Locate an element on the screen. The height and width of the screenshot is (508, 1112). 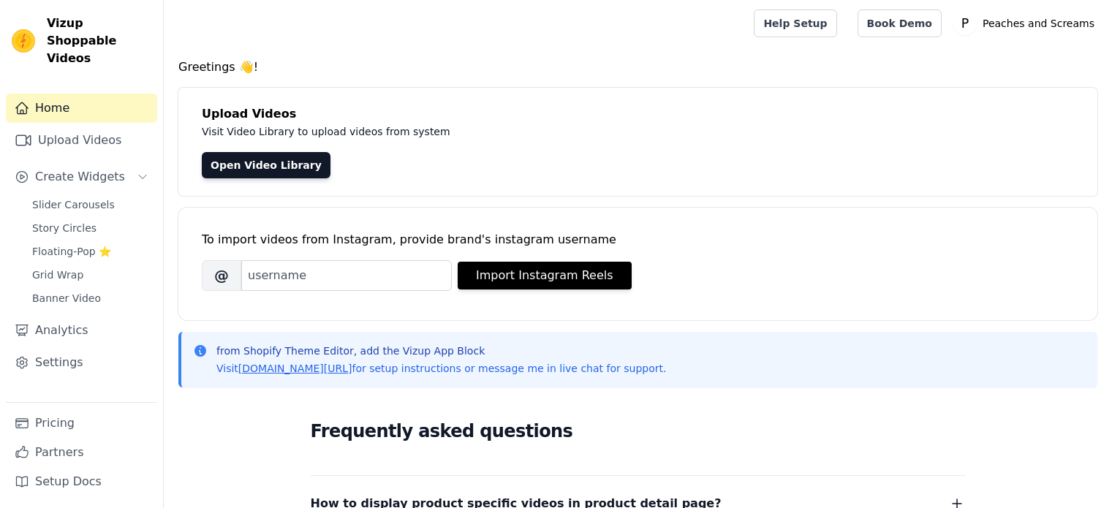
a: Grid Wrap is located at coordinates (90, 275).